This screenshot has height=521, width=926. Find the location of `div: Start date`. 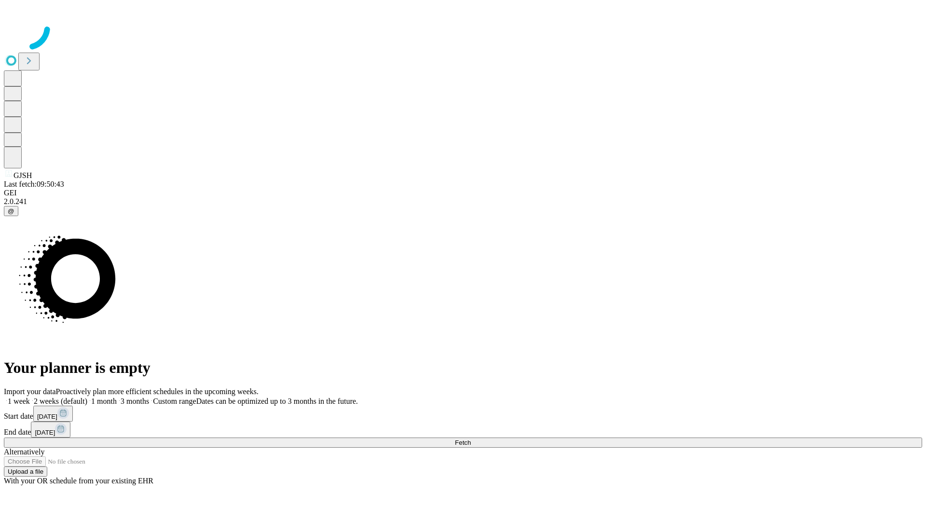

div: Start date is located at coordinates (463, 413).